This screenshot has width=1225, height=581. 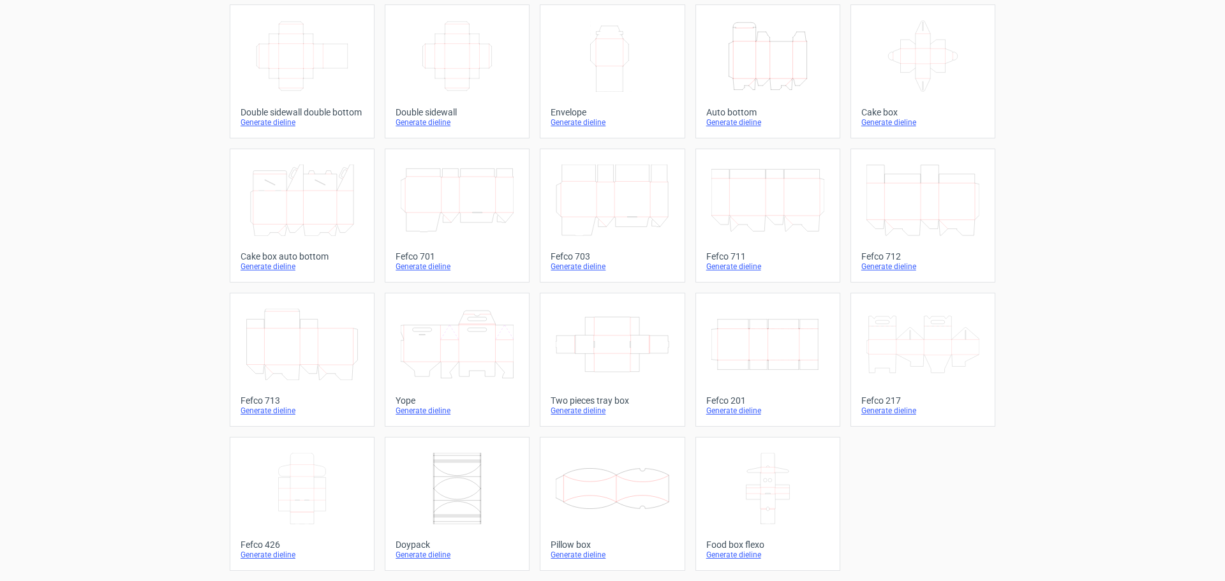 I want to click on a: DoypackGenerate dieline, so click(x=457, y=504).